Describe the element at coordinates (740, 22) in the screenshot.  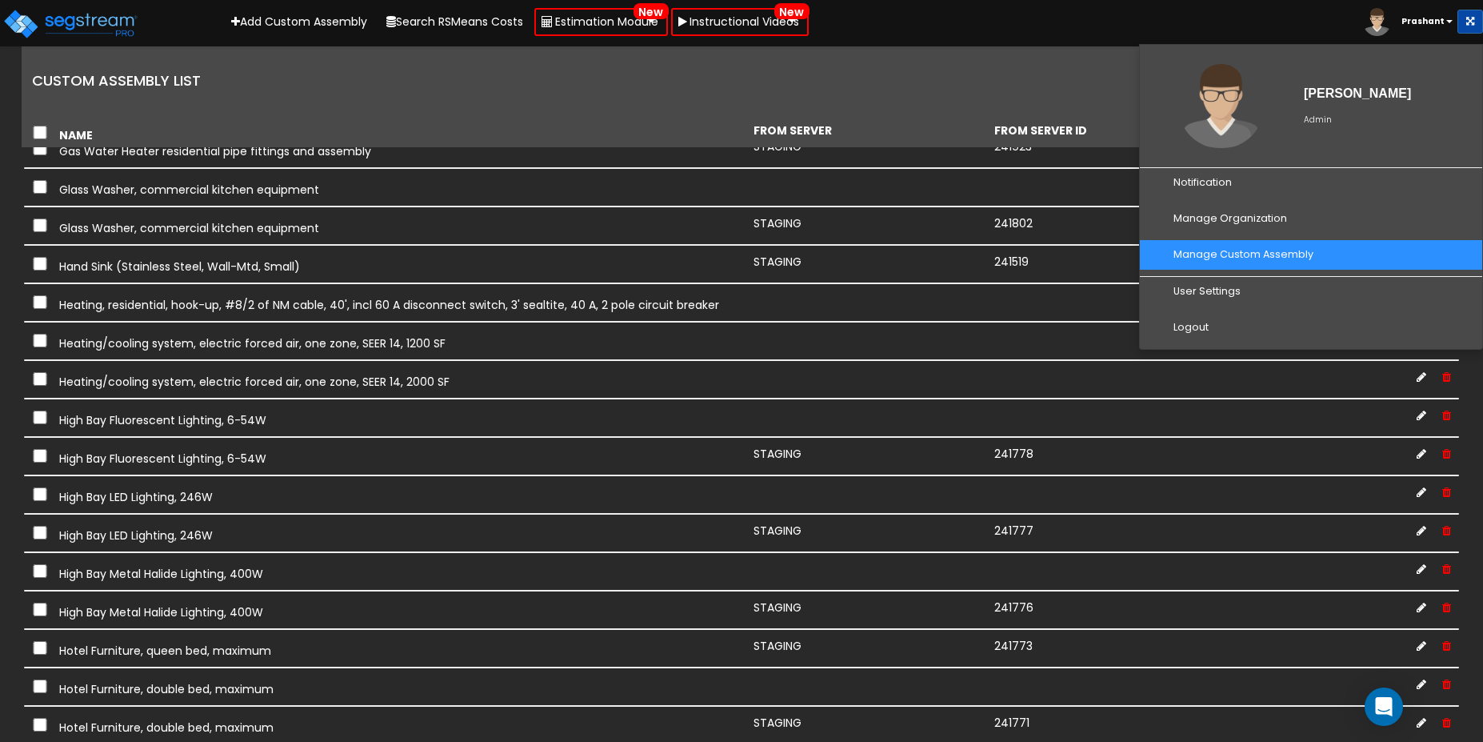
I see `a: Instructional VideosNew` at that location.